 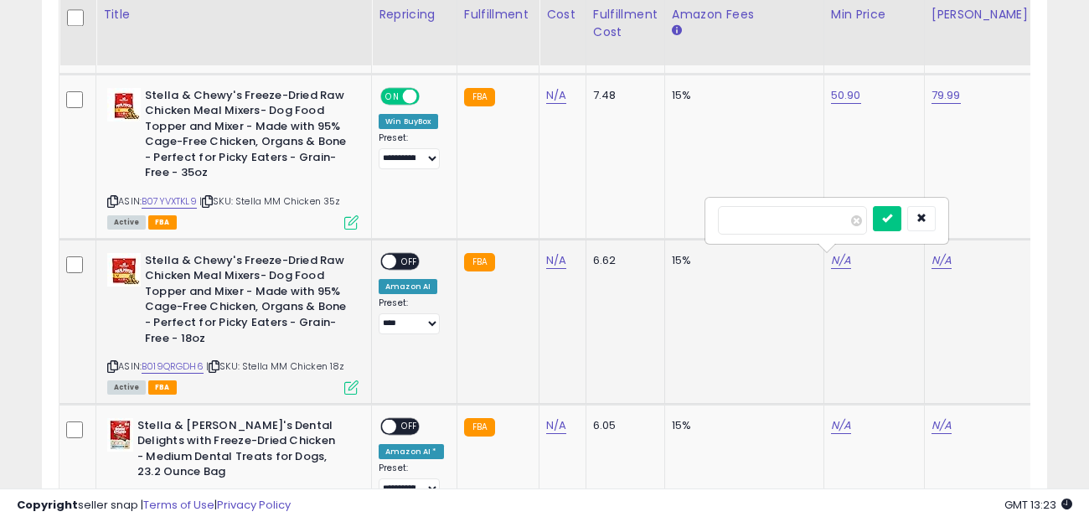 I want to click on span: ON, so click(x=392, y=96).